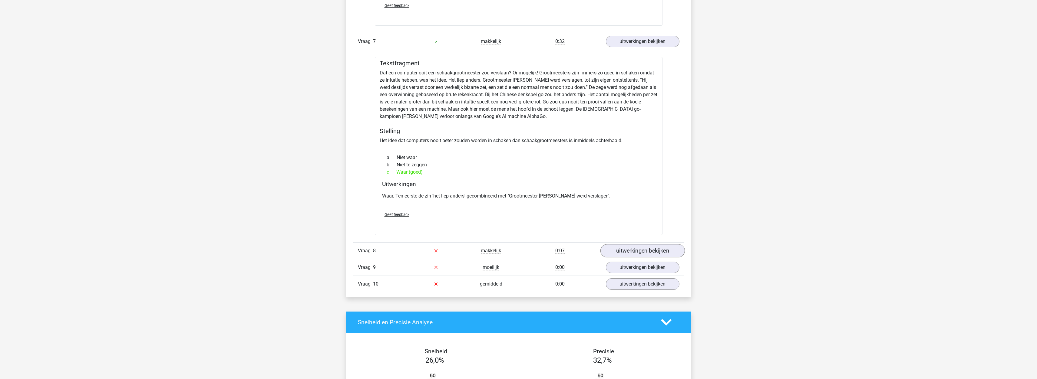  Describe the element at coordinates (560, 251) in the screenshot. I see `span: 0:07` at that location.